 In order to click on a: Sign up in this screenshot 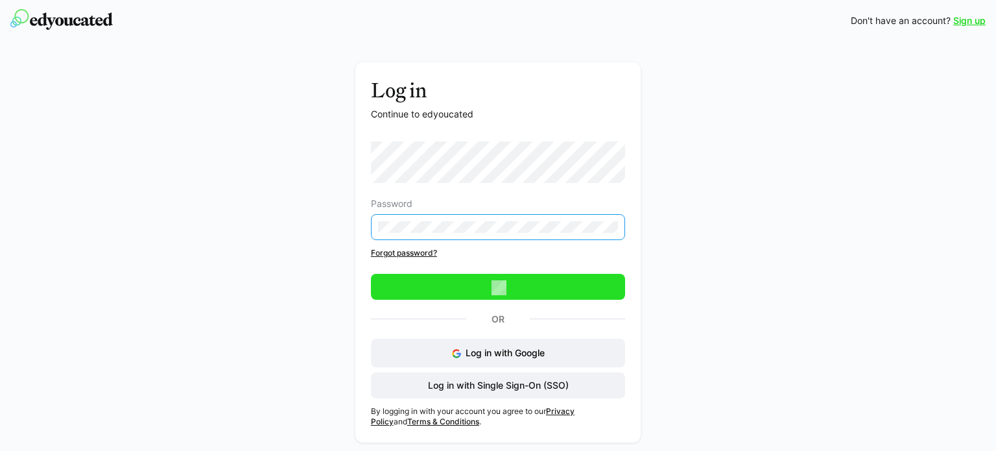, I will do `click(970, 21)`.